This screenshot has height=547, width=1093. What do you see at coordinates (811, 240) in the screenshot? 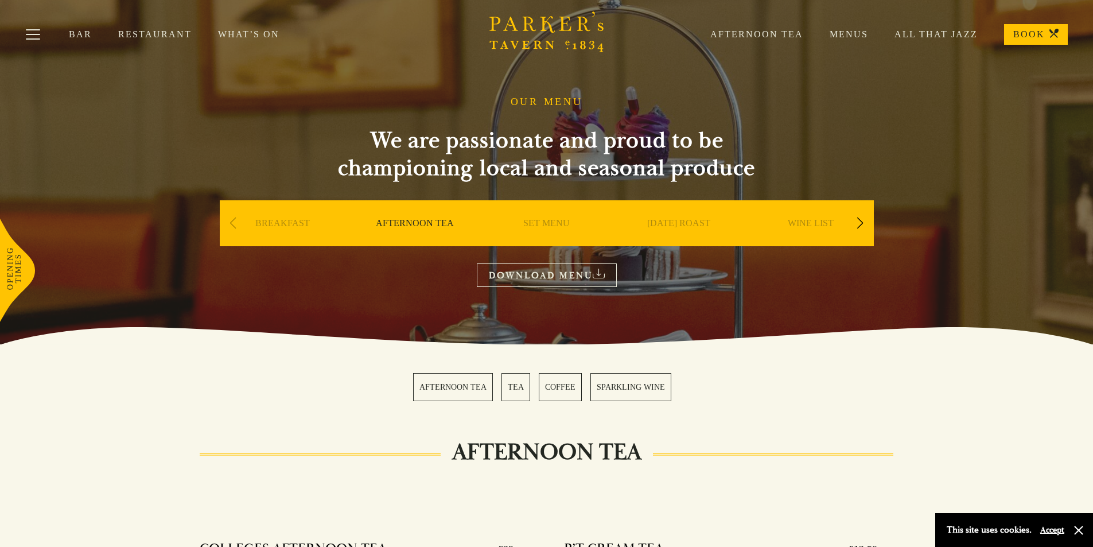
I see `div: 5 / 9` at bounding box center [811, 240].